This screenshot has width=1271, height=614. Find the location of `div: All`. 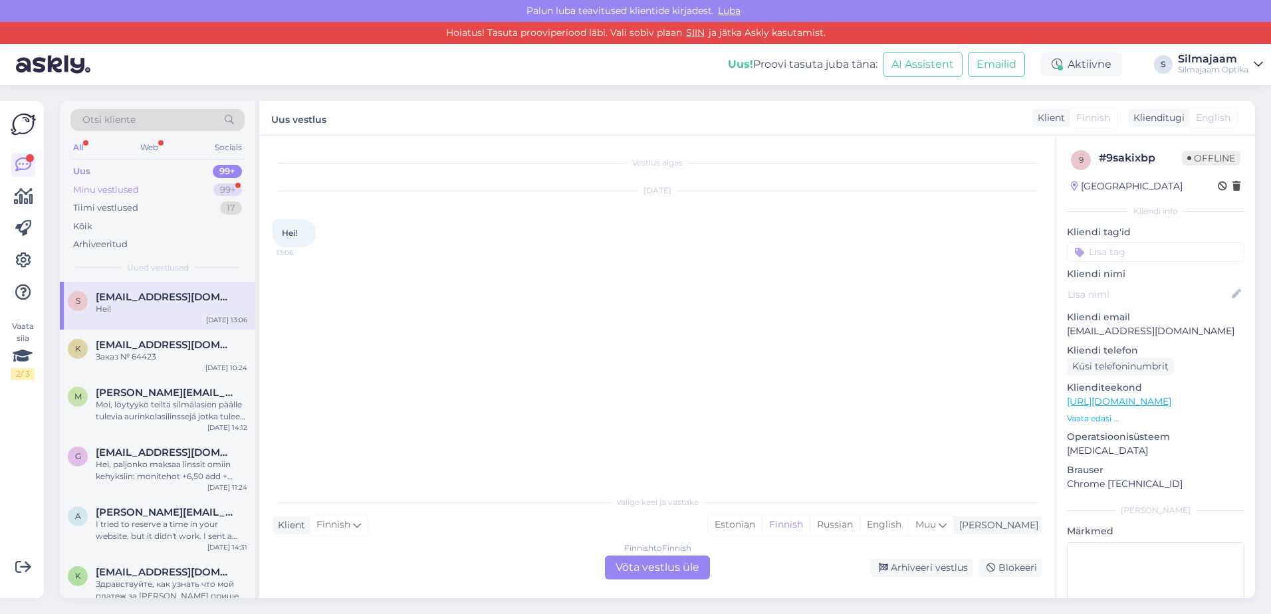

div: All is located at coordinates (78, 148).